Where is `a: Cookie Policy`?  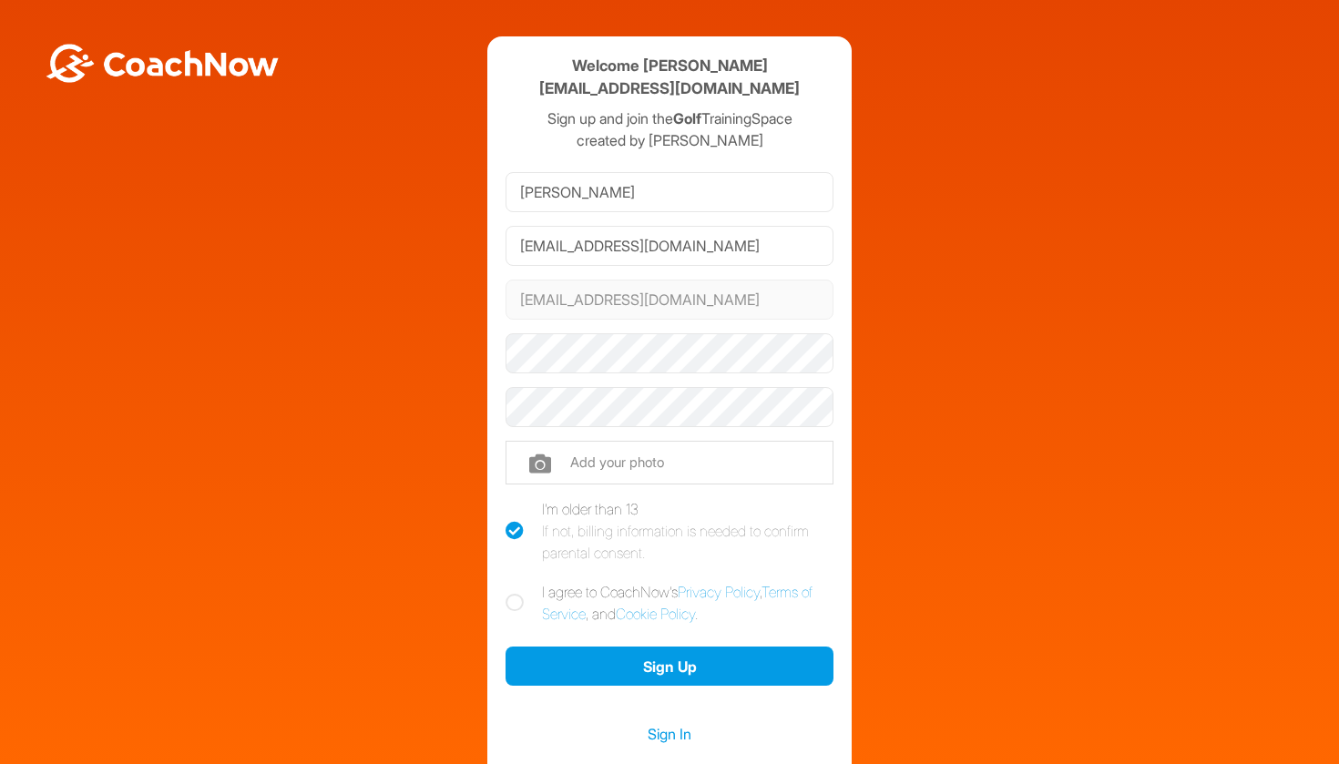
a: Cookie Policy is located at coordinates (655, 614).